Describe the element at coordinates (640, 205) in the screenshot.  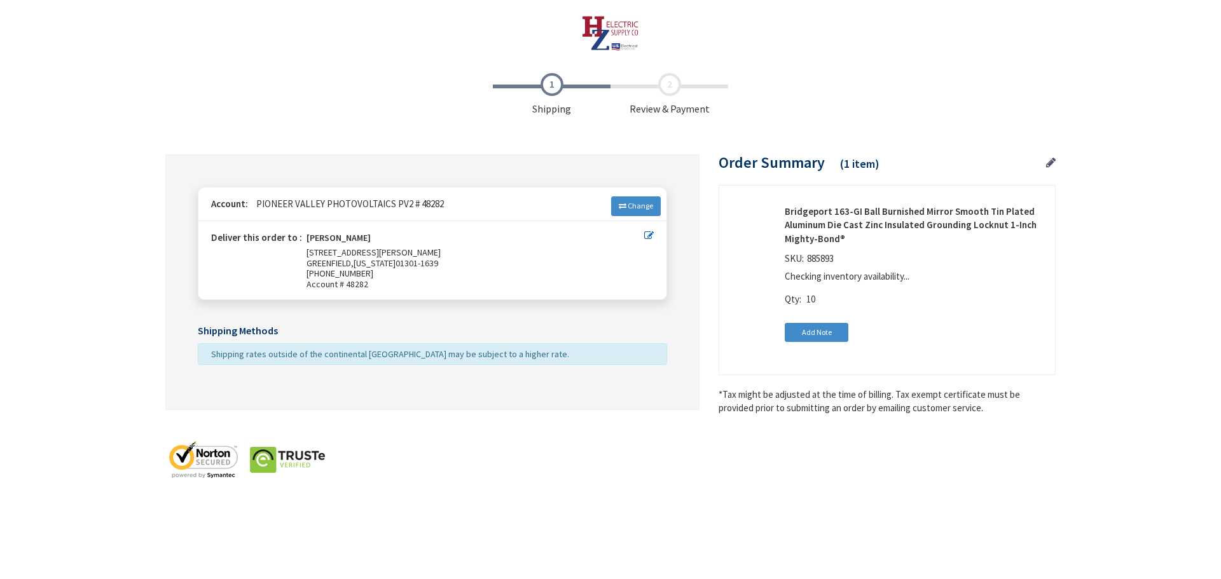
I see `span: Change` at that location.